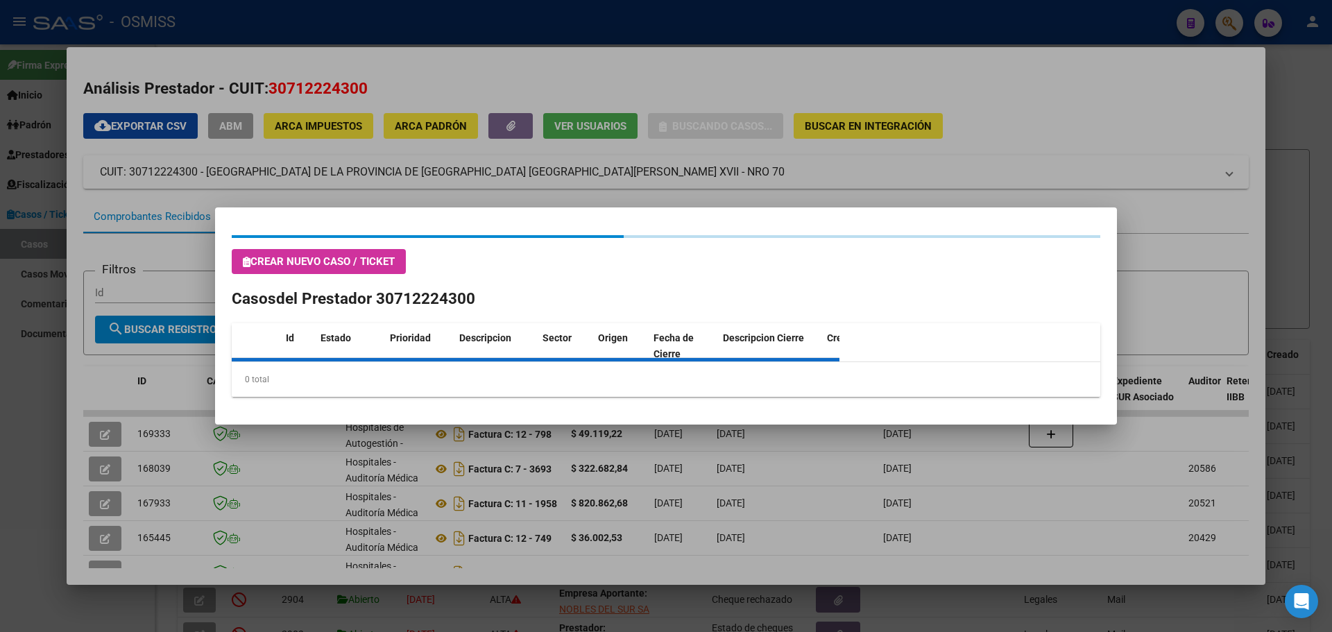 This screenshot has height=632, width=1332. What do you see at coordinates (666, 379) in the screenshot?
I see `div: 0 total` at bounding box center [666, 379].